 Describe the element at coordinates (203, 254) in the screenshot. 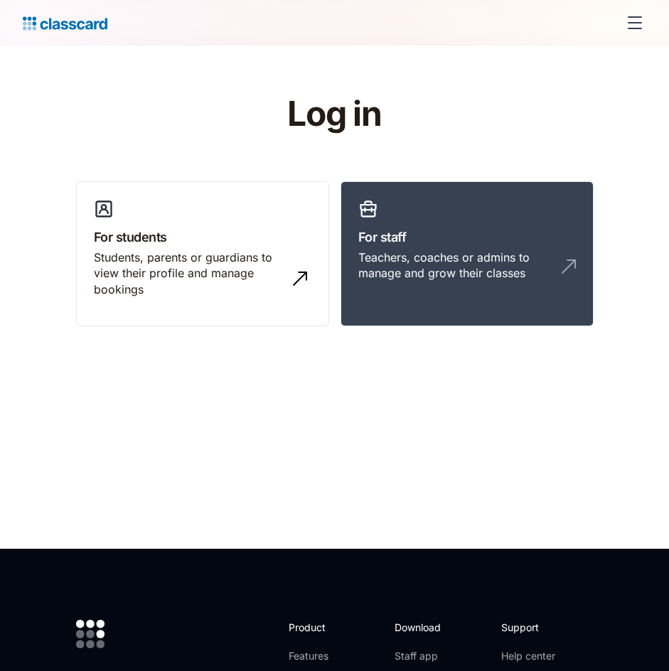

I see `a: For studentsStudents, parents or guardians to view their profile and manage bookings` at that location.